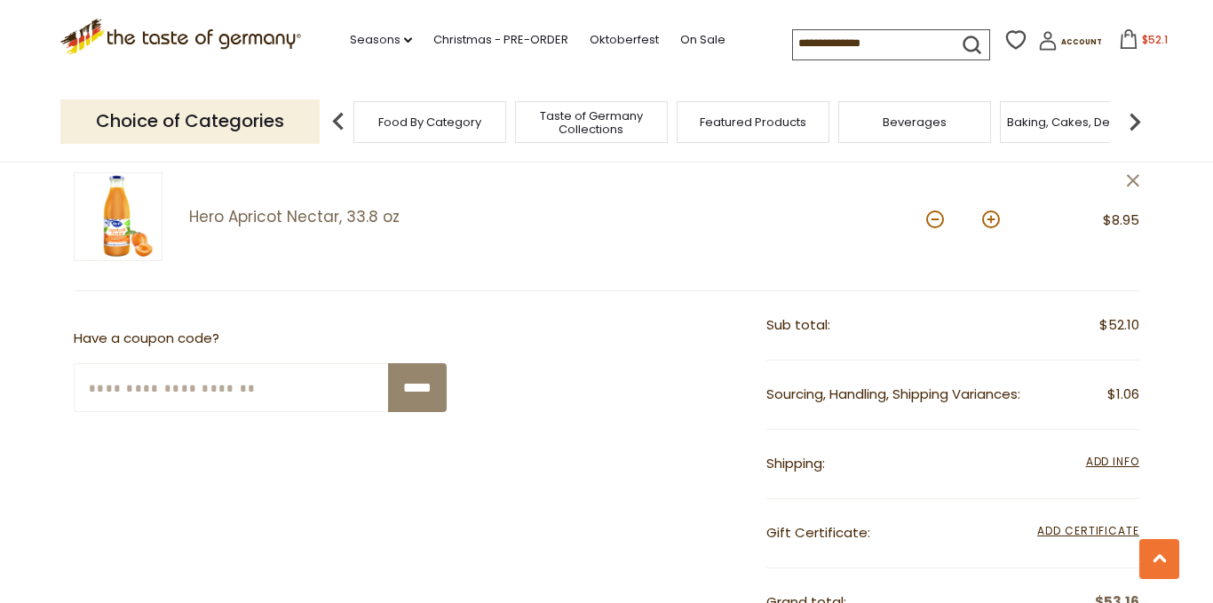 This screenshot has height=603, width=1213. I want to click on a: Christmas - PRE-ORDER, so click(501, 40).